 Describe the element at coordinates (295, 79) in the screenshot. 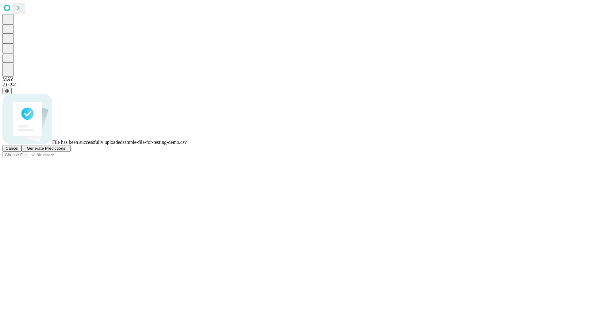

I see `div: MAY` at that location.